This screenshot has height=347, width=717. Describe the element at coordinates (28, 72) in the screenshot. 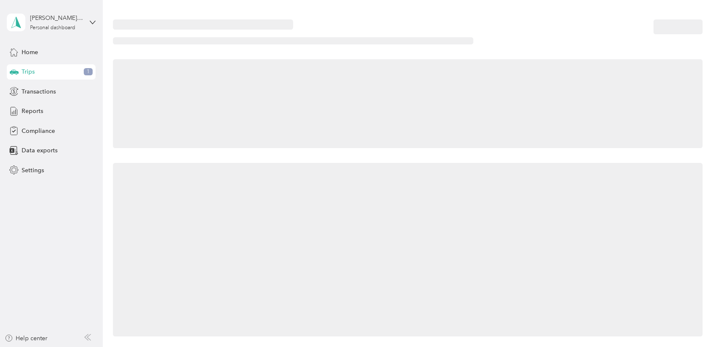

I see `span: Trips` at that location.